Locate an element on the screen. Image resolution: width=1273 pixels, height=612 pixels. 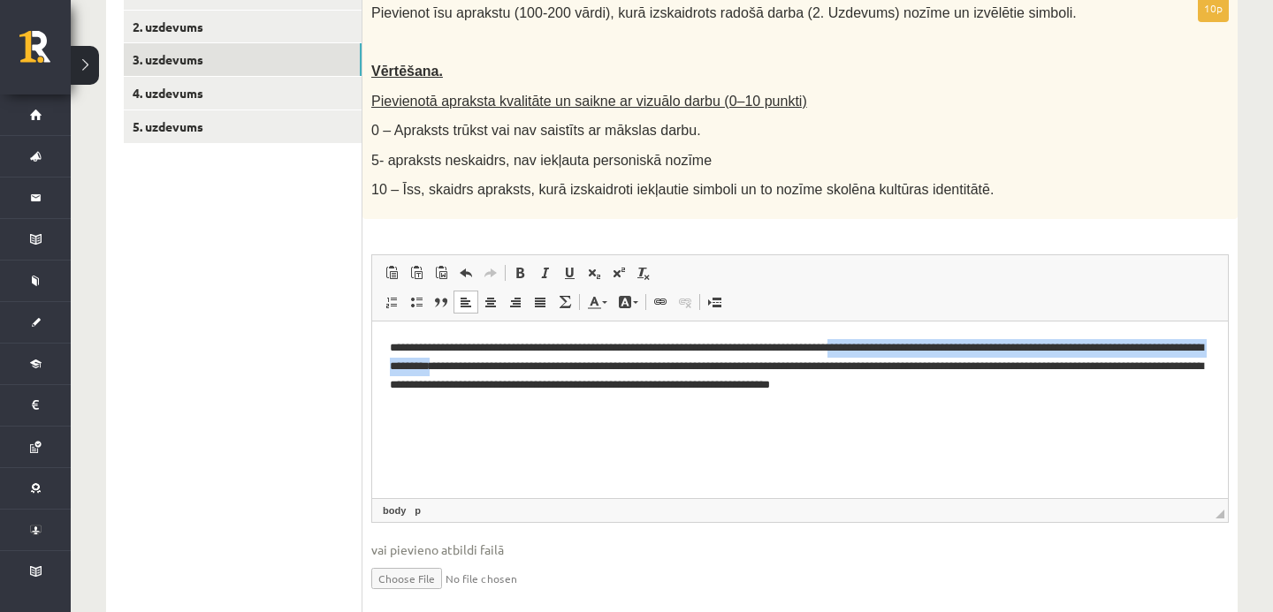
span: 5- apraksts neskaidrs, nav iekļauta personiskā nozīme is located at coordinates (541, 160).